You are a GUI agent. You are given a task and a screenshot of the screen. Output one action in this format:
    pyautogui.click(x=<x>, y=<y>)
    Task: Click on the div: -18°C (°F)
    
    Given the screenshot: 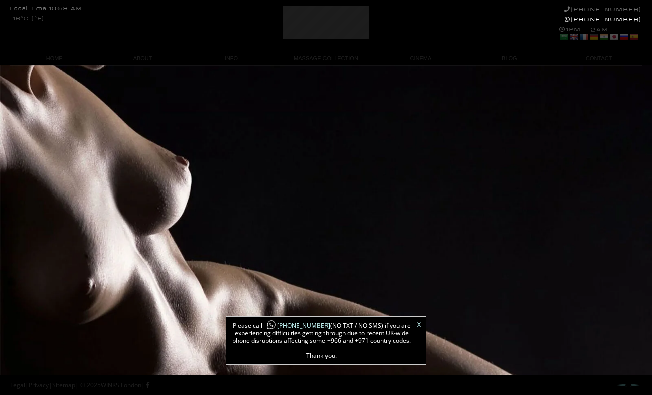 What is the action you would take?
    pyautogui.click(x=27, y=19)
    